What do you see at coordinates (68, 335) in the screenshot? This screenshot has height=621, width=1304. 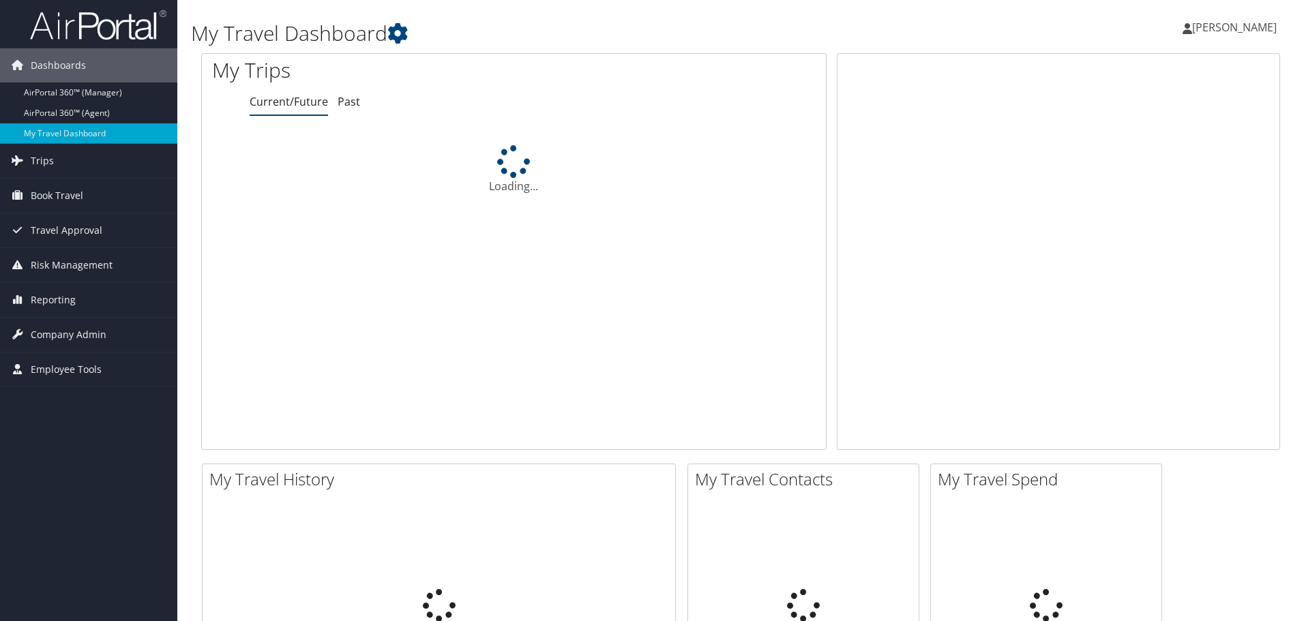 I see `span: Company Admin` at bounding box center [68, 335].